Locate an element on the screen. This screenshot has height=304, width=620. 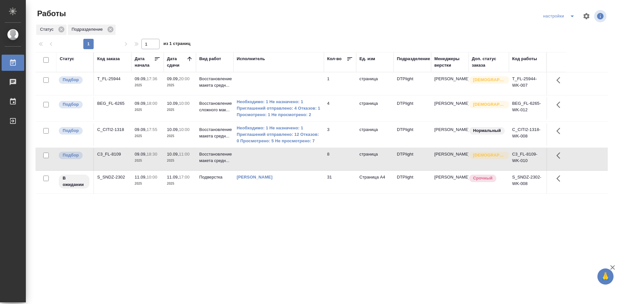
p: 20:00 is located at coordinates (184, 79).